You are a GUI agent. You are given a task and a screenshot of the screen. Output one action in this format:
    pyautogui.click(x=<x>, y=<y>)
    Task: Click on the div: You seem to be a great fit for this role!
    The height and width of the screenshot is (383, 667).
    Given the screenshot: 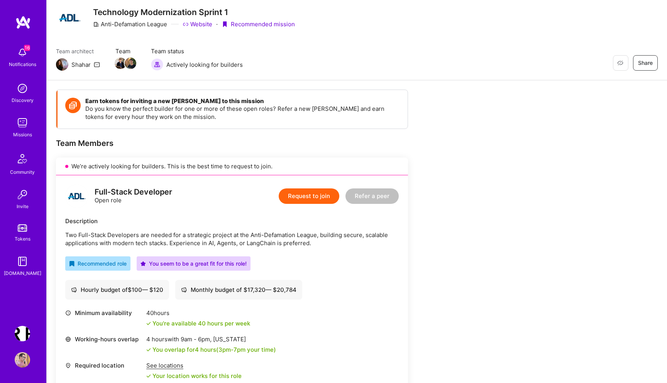 What is the action you would take?
    pyautogui.click(x=194, y=263)
    